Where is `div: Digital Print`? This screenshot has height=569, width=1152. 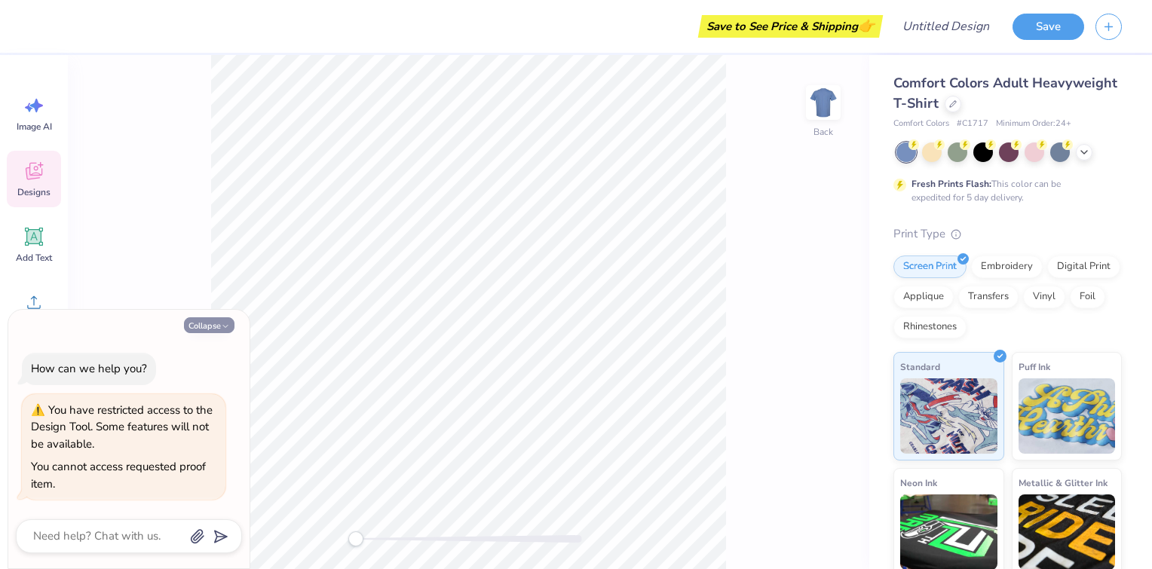 div: Digital Print is located at coordinates (1083, 267).